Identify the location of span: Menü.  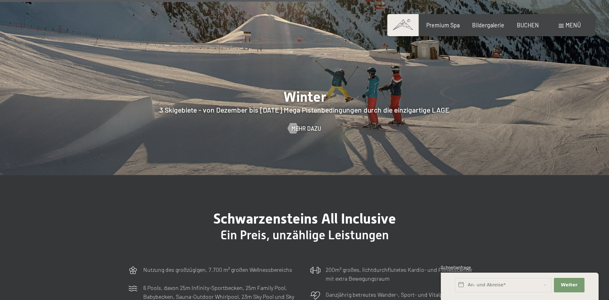
(574, 25).